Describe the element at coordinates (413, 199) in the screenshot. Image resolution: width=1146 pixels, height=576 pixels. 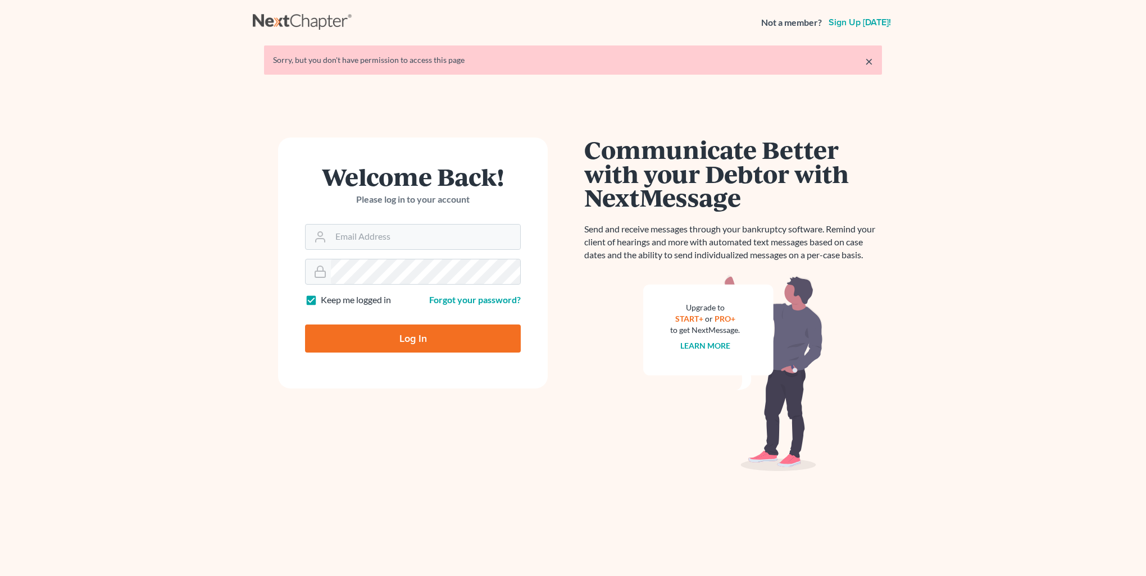
I see `p: Please log in to your account` at that location.